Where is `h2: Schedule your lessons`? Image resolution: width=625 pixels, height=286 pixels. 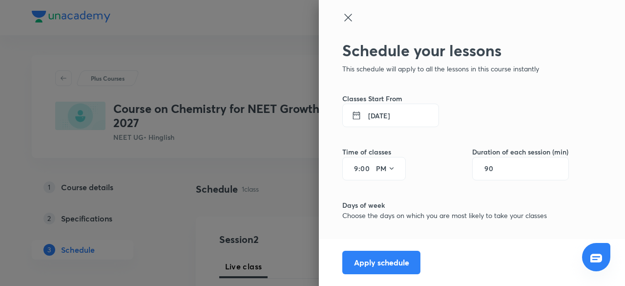
h2: Schedule your lessons is located at coordinates (455, 50).